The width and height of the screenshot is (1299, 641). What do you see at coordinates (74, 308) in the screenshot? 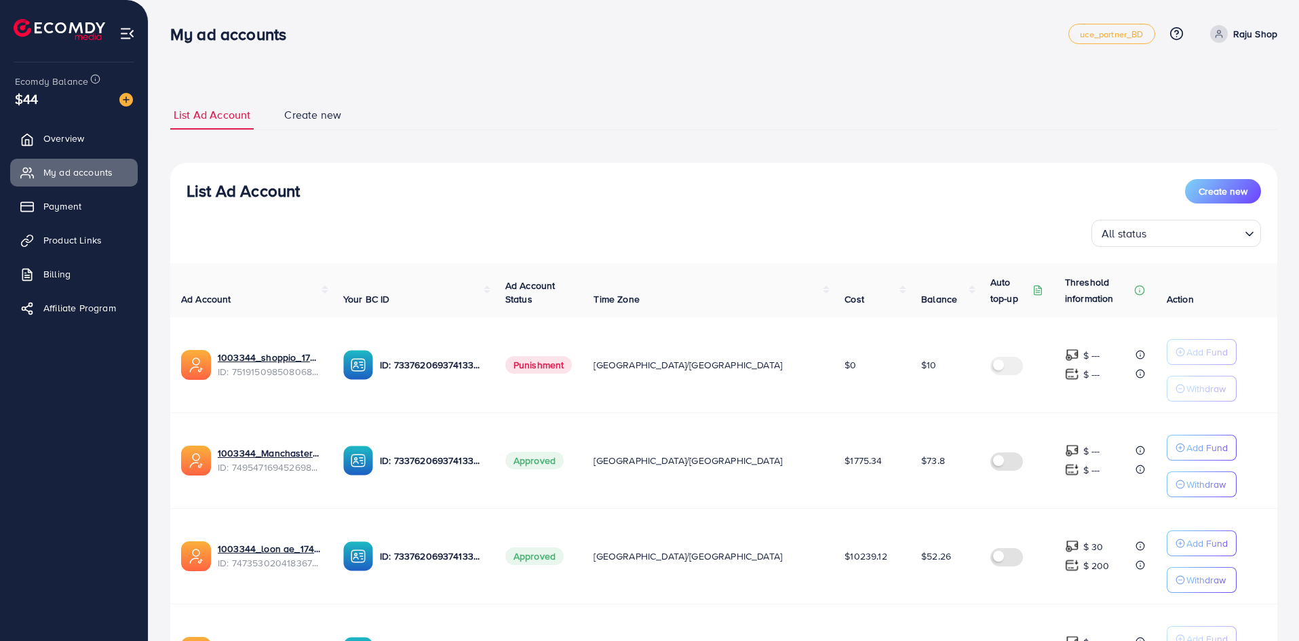
I see `a: Affiliate Program` at bounding box center [74, 308].